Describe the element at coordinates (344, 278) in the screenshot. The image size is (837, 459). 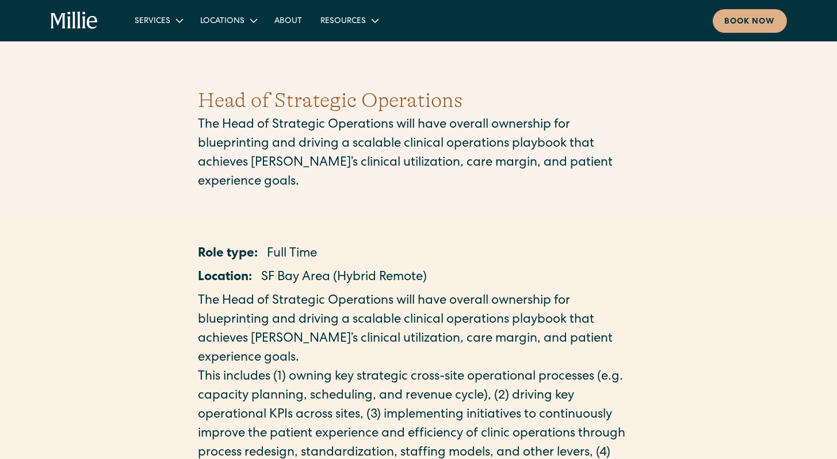
I see `p: SF Bay Area (Hybrid Remote)` at that location.